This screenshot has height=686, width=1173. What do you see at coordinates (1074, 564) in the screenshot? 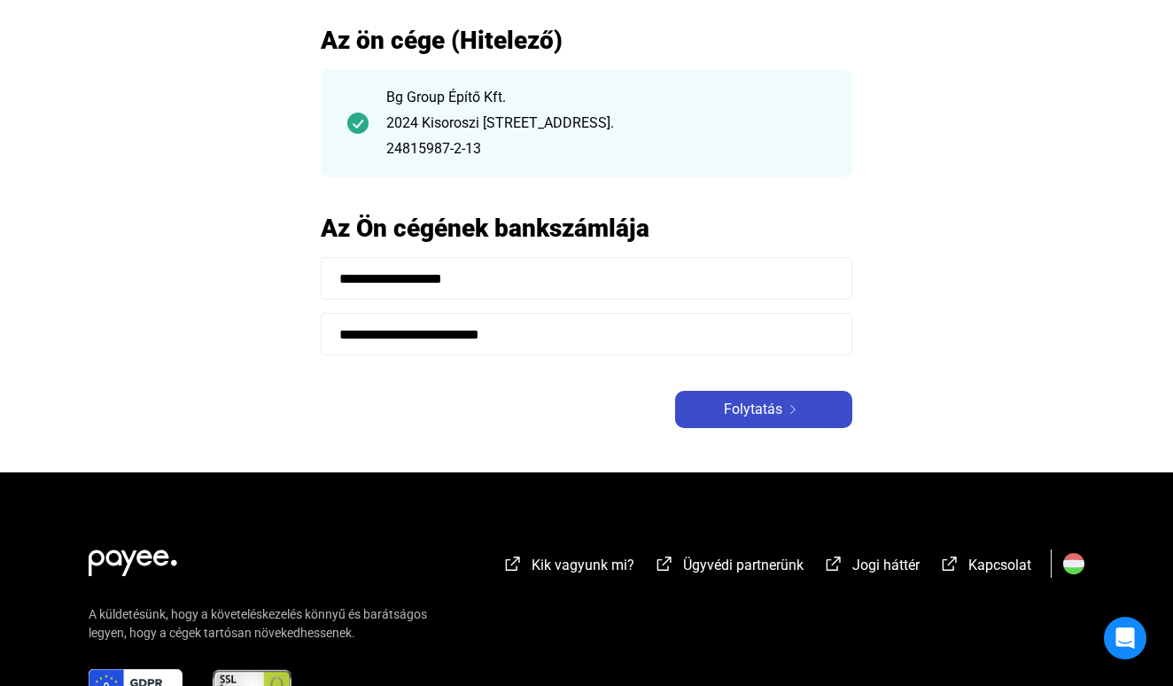
I see `img: HU.svg` at bounding box center [1074, 564].